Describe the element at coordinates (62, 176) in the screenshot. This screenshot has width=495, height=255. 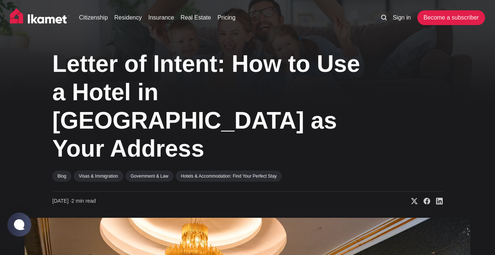
I see `a: Blog` at that location.